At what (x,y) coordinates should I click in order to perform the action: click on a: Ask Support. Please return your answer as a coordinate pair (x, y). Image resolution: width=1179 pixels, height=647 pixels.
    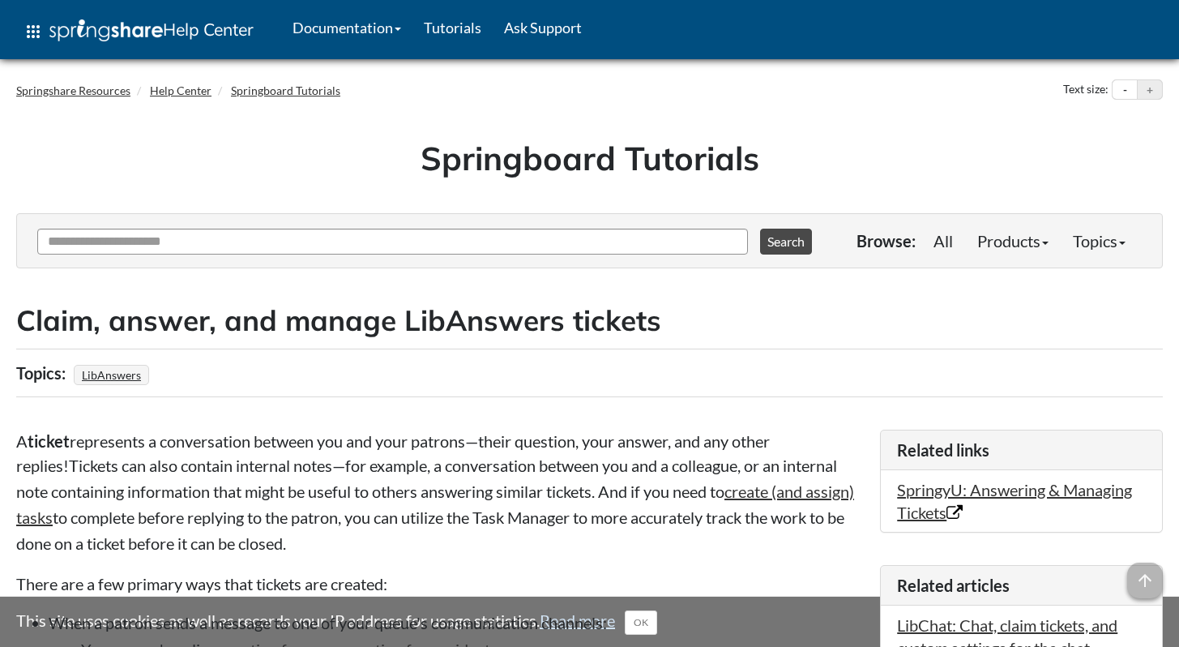
    Looking at the image, I should click on (543, 28).